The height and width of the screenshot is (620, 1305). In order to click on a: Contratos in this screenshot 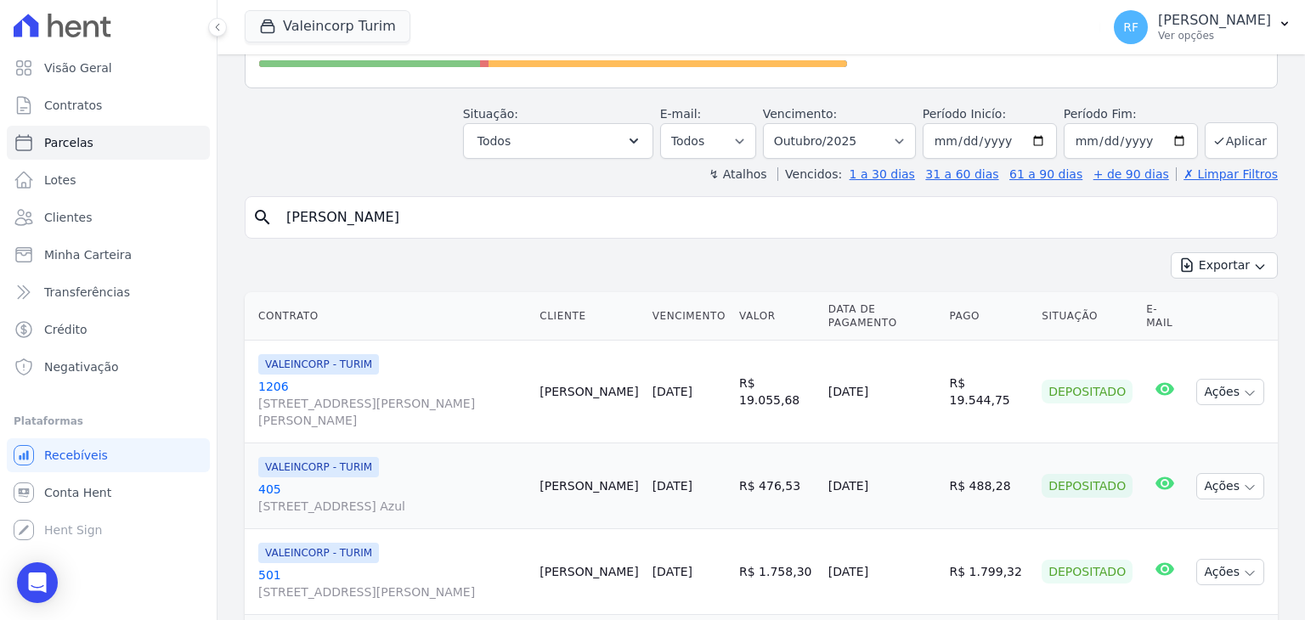, I will do `click(108, 105)`.